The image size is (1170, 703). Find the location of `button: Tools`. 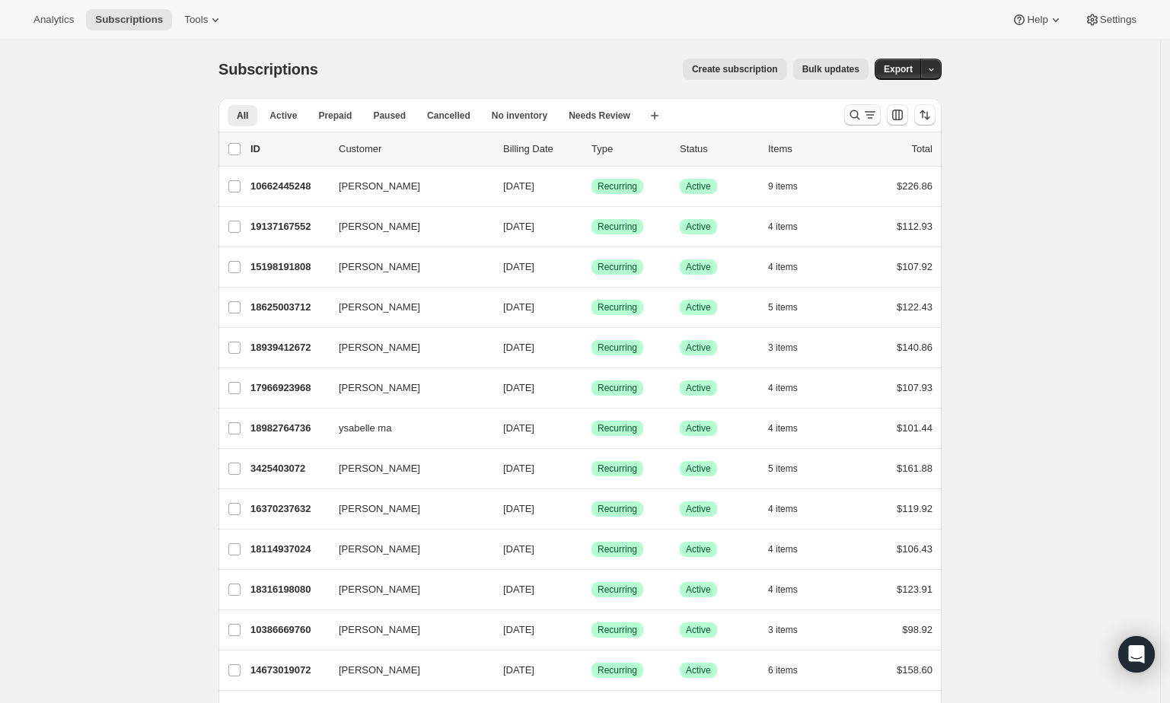

button: Tools is located at coordinates (203, 20).